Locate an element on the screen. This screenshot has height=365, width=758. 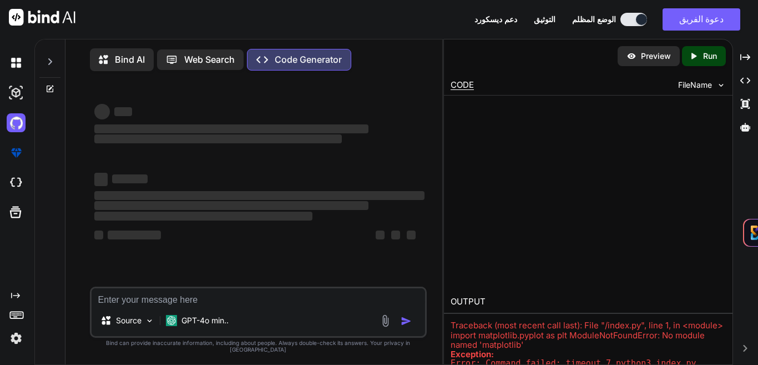
p: Bind AI is located at coordinates (130, 59).